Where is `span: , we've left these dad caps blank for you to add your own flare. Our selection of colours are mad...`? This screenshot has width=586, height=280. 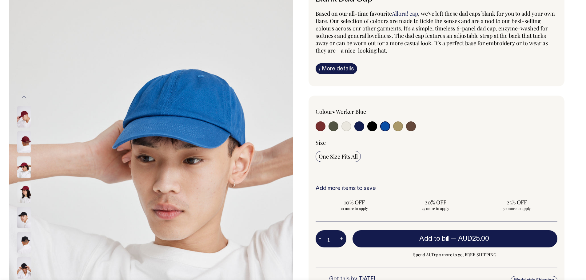 span: , we've left these dad caps blank for you to add your own flare. Our selection of colours are mad... is located at coordinates (436, 32).